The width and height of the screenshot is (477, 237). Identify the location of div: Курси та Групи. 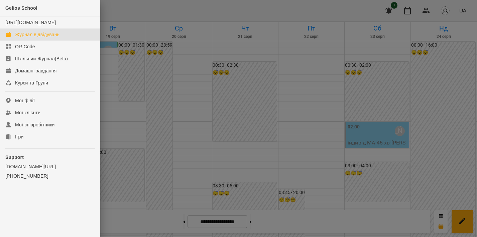
(31, 83).